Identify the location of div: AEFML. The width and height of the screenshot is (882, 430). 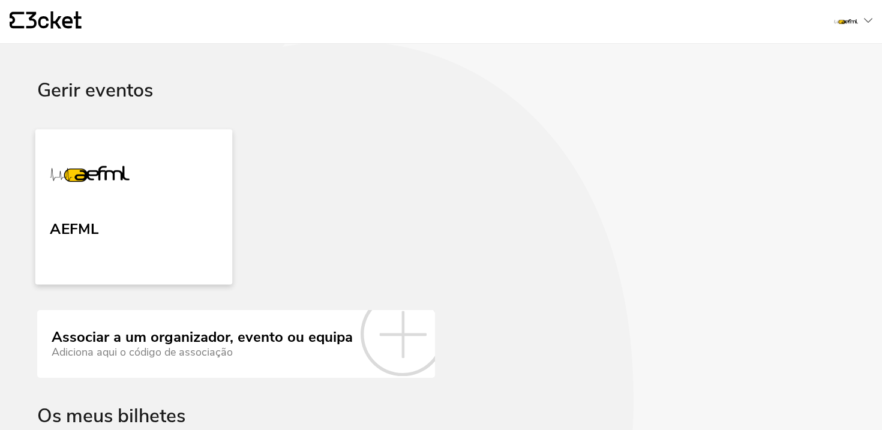
(74, 227).